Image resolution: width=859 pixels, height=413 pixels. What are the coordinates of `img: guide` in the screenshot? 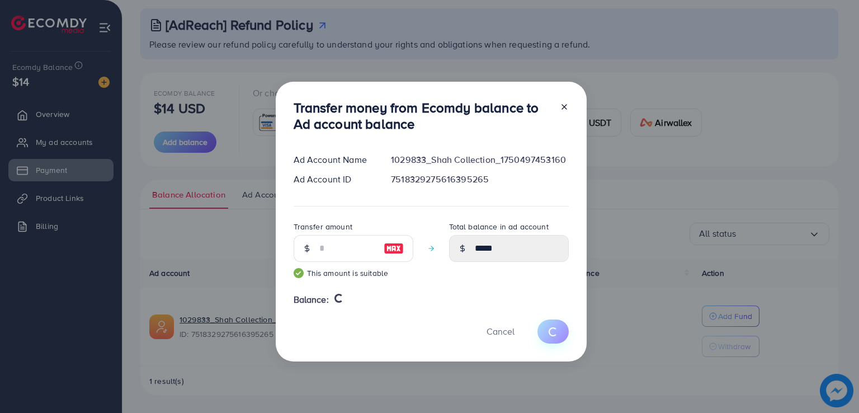 It's located at (299, 273).